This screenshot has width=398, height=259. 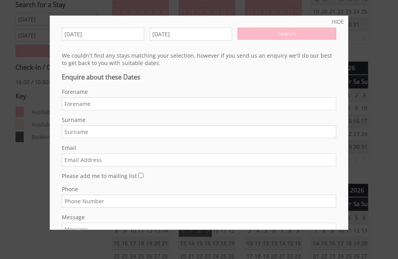 I want to click on label: Please add me to mailing list, so click(x=99, y=175).